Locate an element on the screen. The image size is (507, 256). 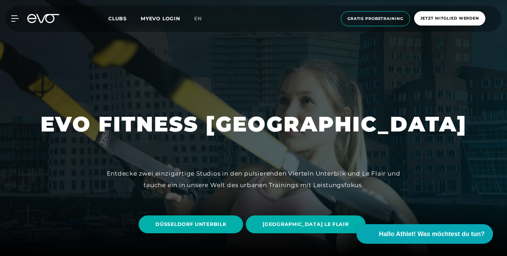
span: DÜSSELDORF UNTERBILK is located at coordinates (191, 224).